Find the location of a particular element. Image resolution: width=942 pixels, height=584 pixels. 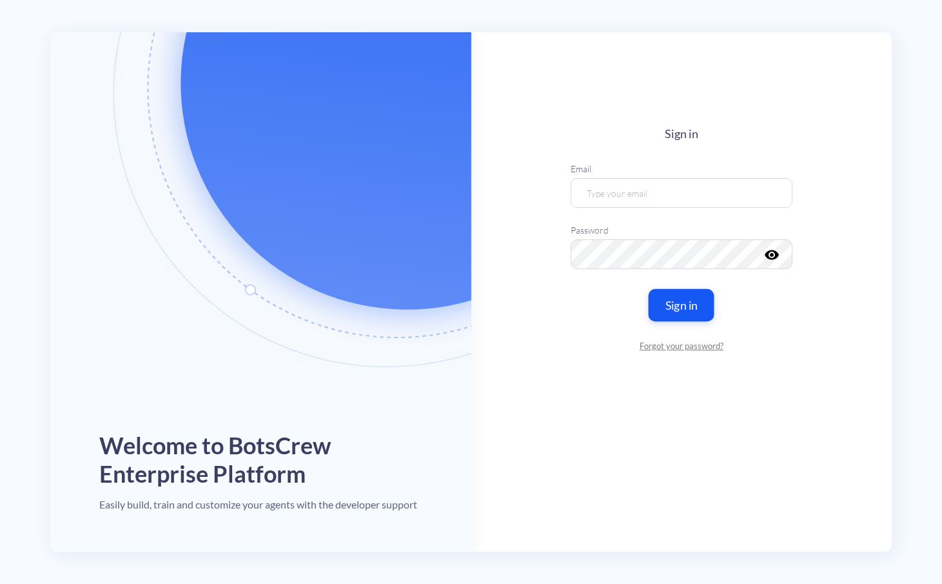

button: Sign in is located at coordinates (682, 304).